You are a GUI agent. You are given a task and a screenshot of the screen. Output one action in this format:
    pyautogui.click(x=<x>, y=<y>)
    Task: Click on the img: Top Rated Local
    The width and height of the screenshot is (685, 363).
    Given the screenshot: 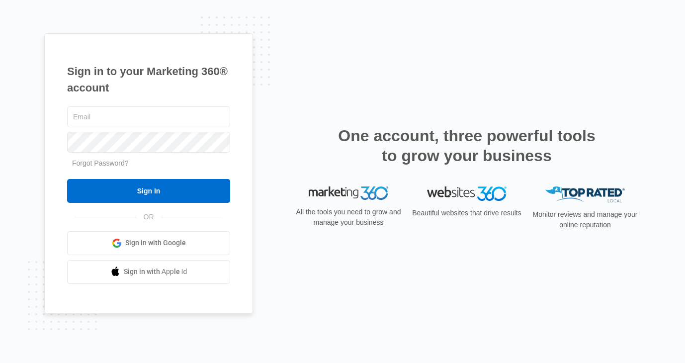 What is the action you would take?
    pyautogui.click(x=585, y=194)
    